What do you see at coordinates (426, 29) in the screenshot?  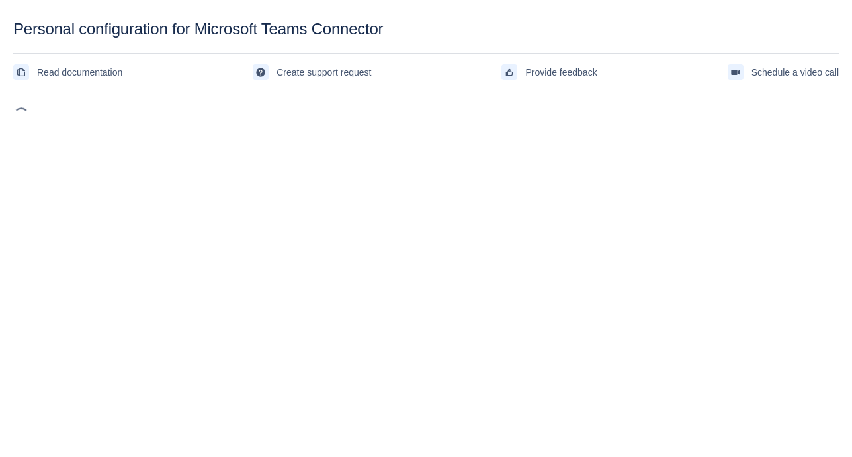 I see `div: Personal configuration for Microsoft Teams Connector` at bounding box center [426, 29].